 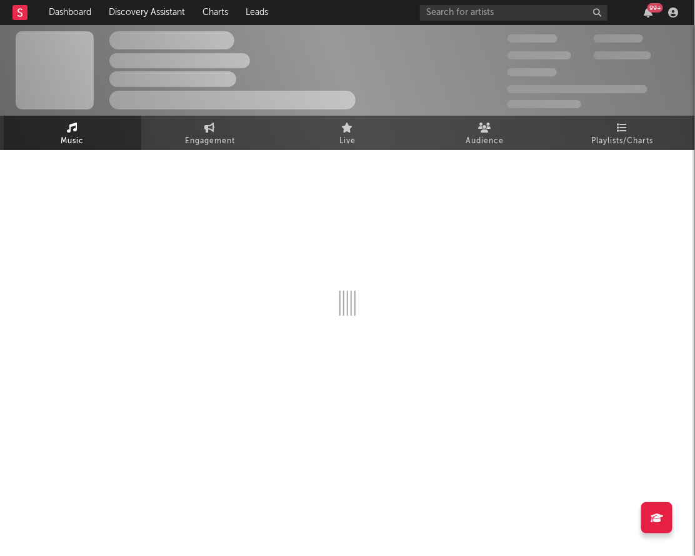 What do you see at coordinates (532, 38) in the screenshot?
I see `span: 300,000` at bounding box center [532, 38].